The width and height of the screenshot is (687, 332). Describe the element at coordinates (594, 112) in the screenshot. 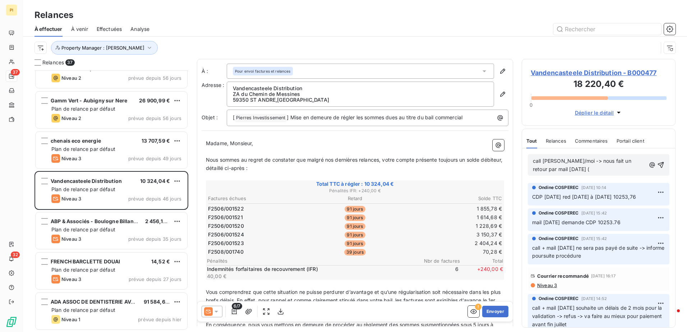

I see `span: Déplier le détail` at that location.